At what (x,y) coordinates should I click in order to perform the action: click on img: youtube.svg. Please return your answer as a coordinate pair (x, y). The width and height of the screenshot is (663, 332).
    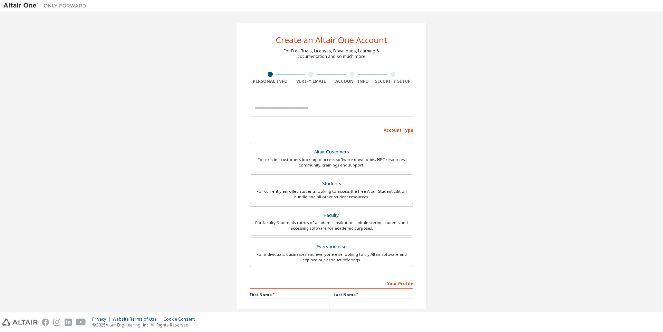
    Looking at the image, I should click on (81, 322).